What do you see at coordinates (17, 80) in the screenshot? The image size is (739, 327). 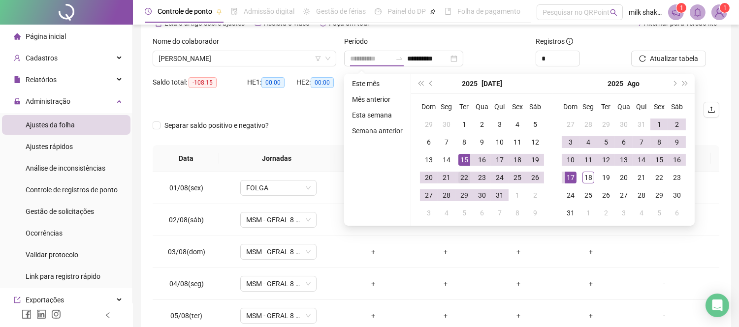 I see `span: file` at bounding box center [17, 80].